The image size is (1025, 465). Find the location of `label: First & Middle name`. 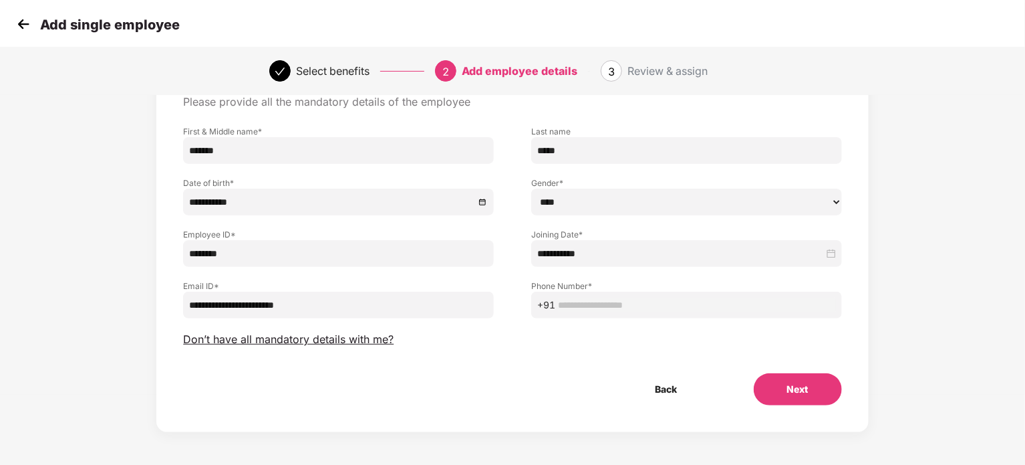

label: First & Middle name is located at coordinates (338, 131).